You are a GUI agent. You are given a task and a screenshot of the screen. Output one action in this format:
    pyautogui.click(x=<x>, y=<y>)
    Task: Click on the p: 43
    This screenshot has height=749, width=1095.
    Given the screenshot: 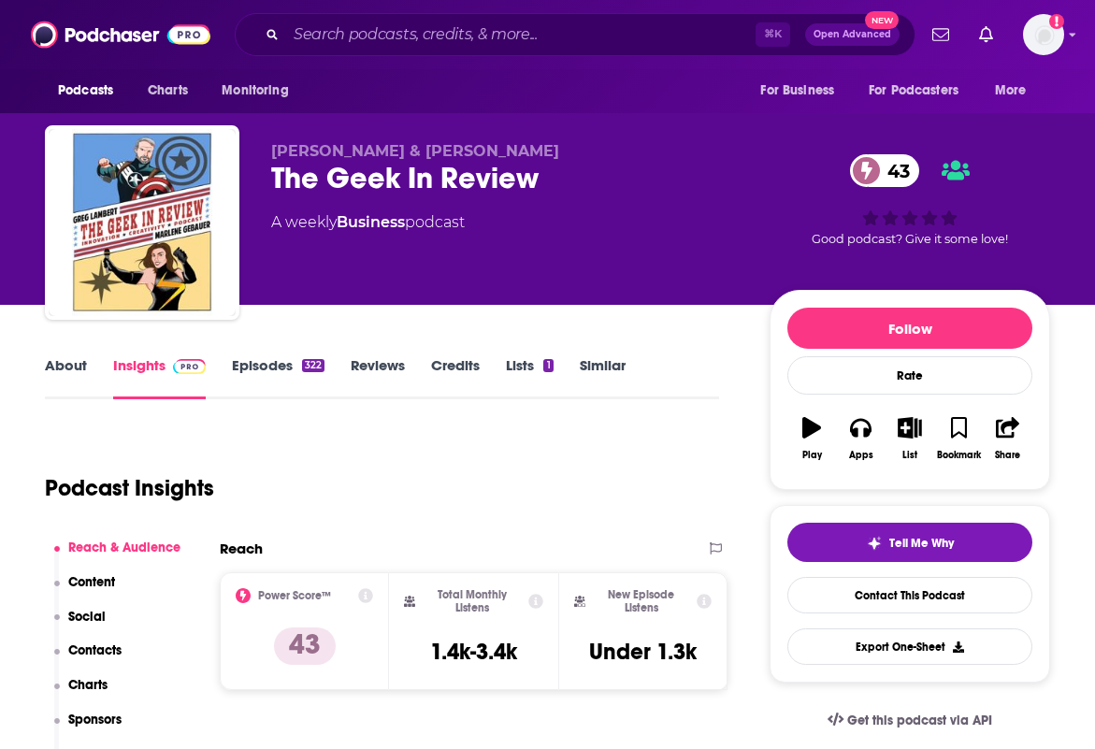 What is the action you would take?
    pyautogui.click(x=305, y=646)
    